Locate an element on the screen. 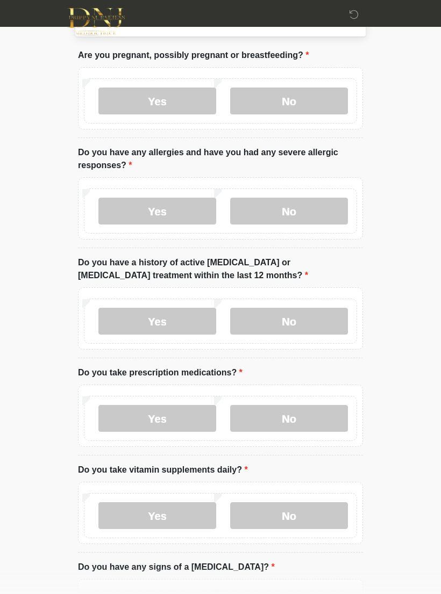 This screenshot has width=441, height=594. label: Do you have any allergies and have you had any severe allergic responses? is located at coordinates (220, 159).